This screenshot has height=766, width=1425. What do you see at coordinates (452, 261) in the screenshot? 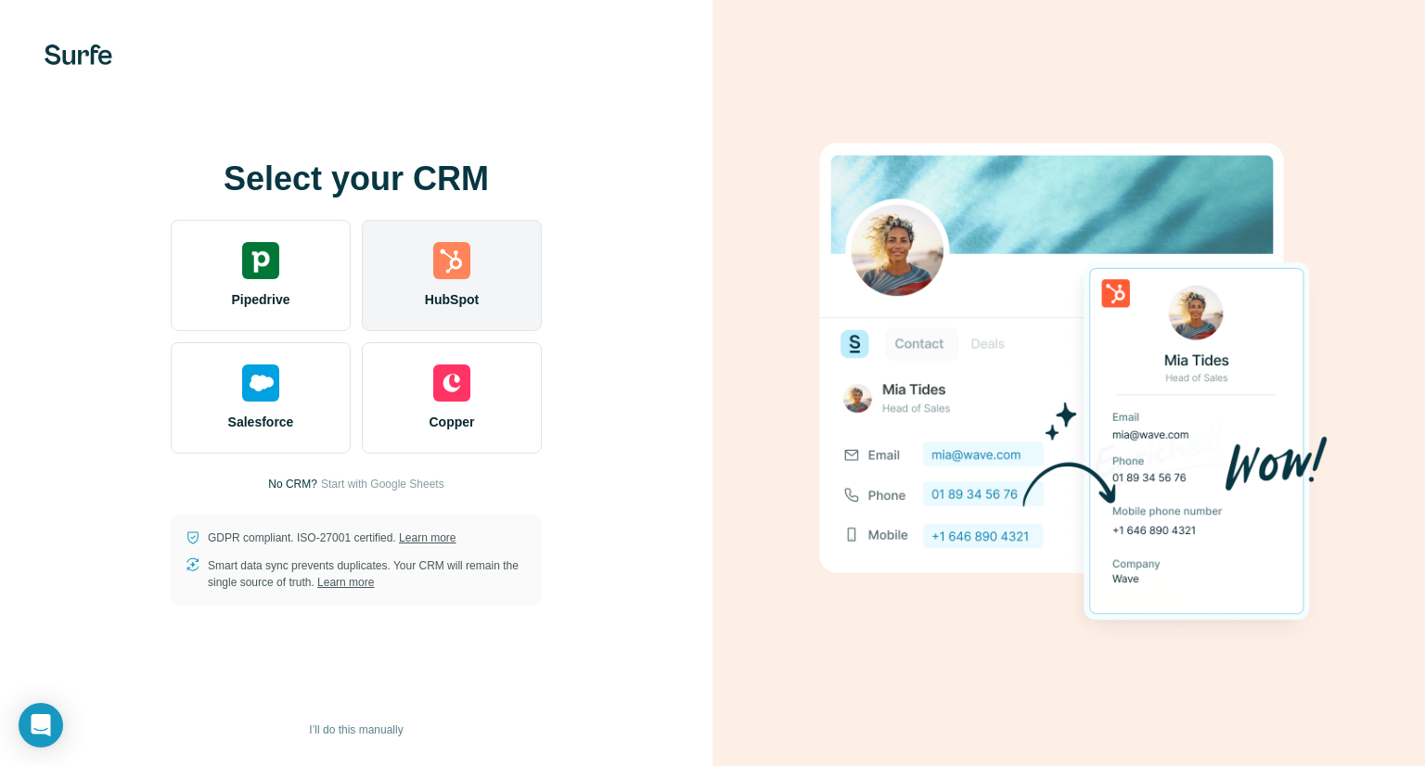
I see `img: hubspot's logo` at bounding box center [452, 261].